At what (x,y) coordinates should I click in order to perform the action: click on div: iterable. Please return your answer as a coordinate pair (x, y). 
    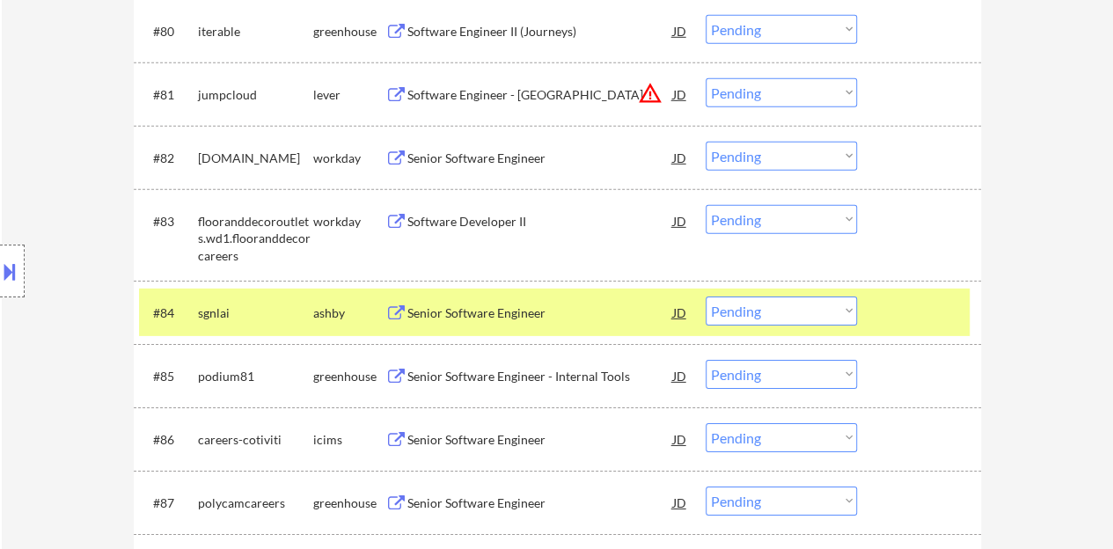
    Looking at the image, I should click on (255, 32).